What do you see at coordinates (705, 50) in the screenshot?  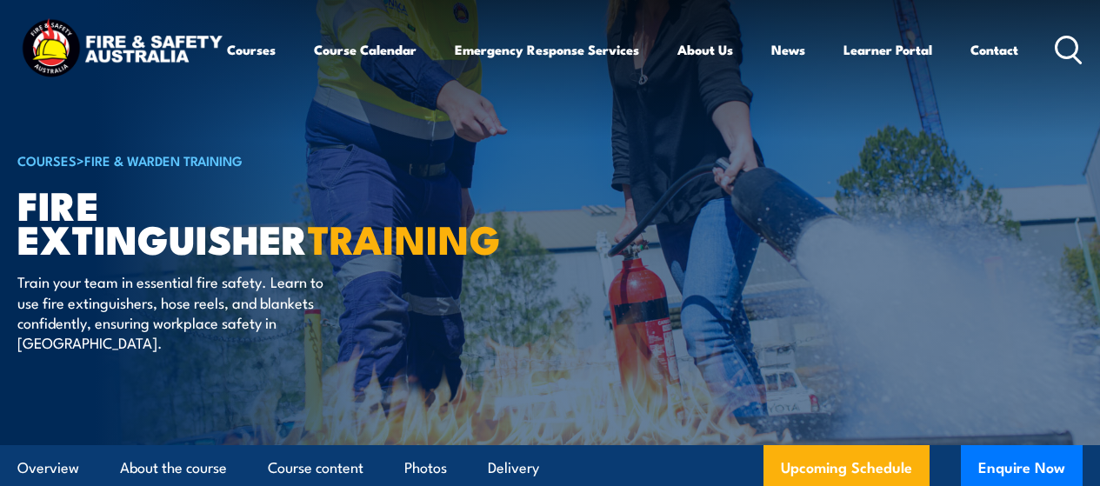 I see `a: About Us` at bounding box center [705, 50].